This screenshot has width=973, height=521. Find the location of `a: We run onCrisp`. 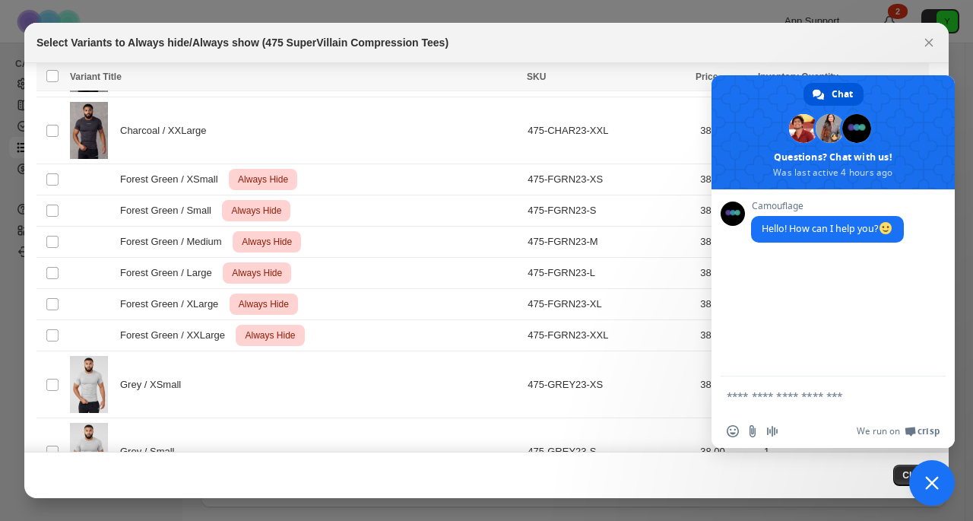

a: We run onCrisp is located at coordinates (898, 431).